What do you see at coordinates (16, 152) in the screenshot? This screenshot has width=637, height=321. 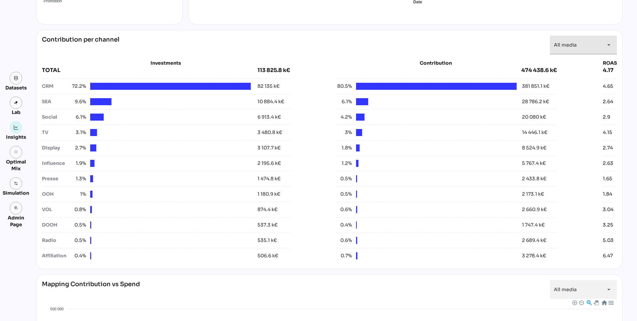 I see `i: grain` at bounding box center [16, 152].